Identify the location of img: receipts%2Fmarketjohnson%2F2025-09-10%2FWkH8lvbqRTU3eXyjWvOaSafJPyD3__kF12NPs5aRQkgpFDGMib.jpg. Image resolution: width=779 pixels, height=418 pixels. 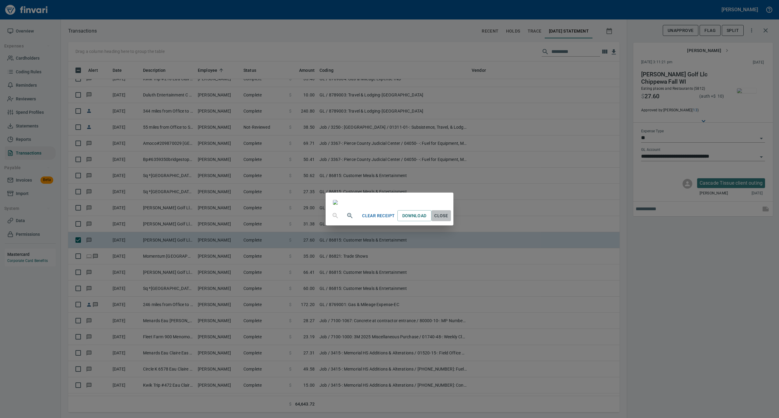
(335, 202).